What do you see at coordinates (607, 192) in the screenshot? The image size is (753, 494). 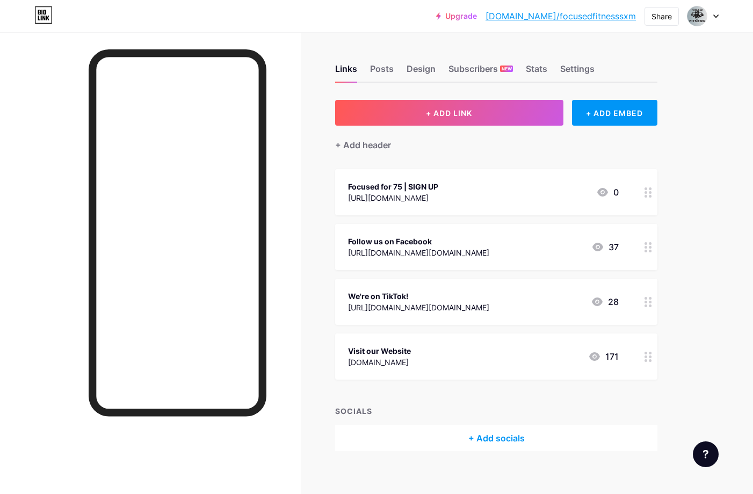 I see `div: 0` at bounding box center [607, 192].